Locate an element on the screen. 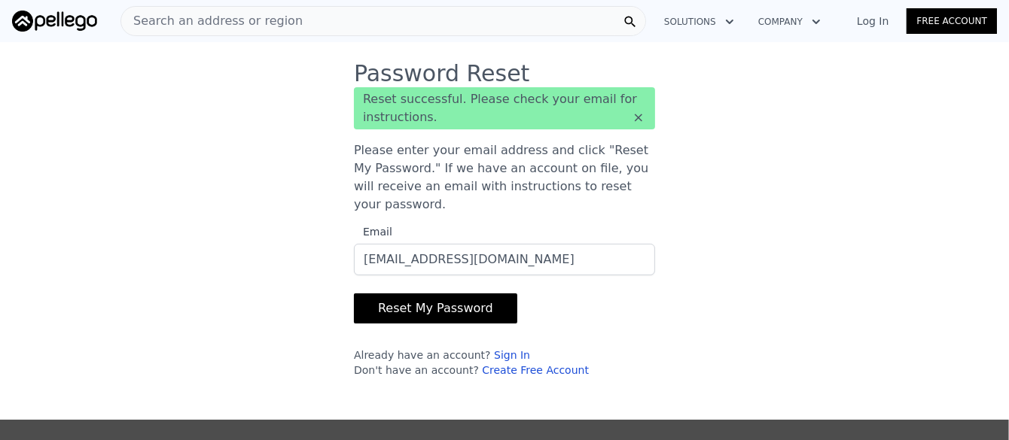 This screenshot has width=1009, height=440. p: Please enter your email address and click "Reset My Password." If we have an account on file, you... is located at coordinates (504, 178).